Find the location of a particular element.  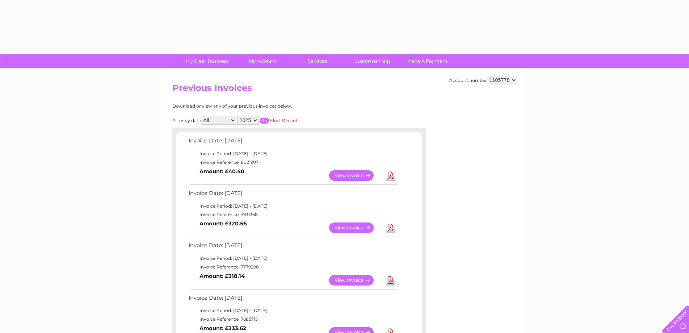

div: Account number is located at coordinates (483, 80).